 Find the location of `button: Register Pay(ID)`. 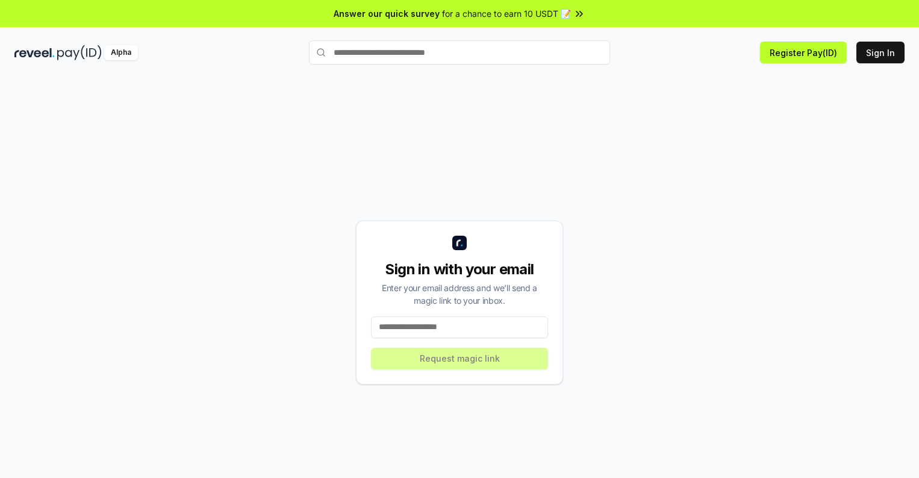

button: Register Pay(ID) is located at coordinates (804, 52).